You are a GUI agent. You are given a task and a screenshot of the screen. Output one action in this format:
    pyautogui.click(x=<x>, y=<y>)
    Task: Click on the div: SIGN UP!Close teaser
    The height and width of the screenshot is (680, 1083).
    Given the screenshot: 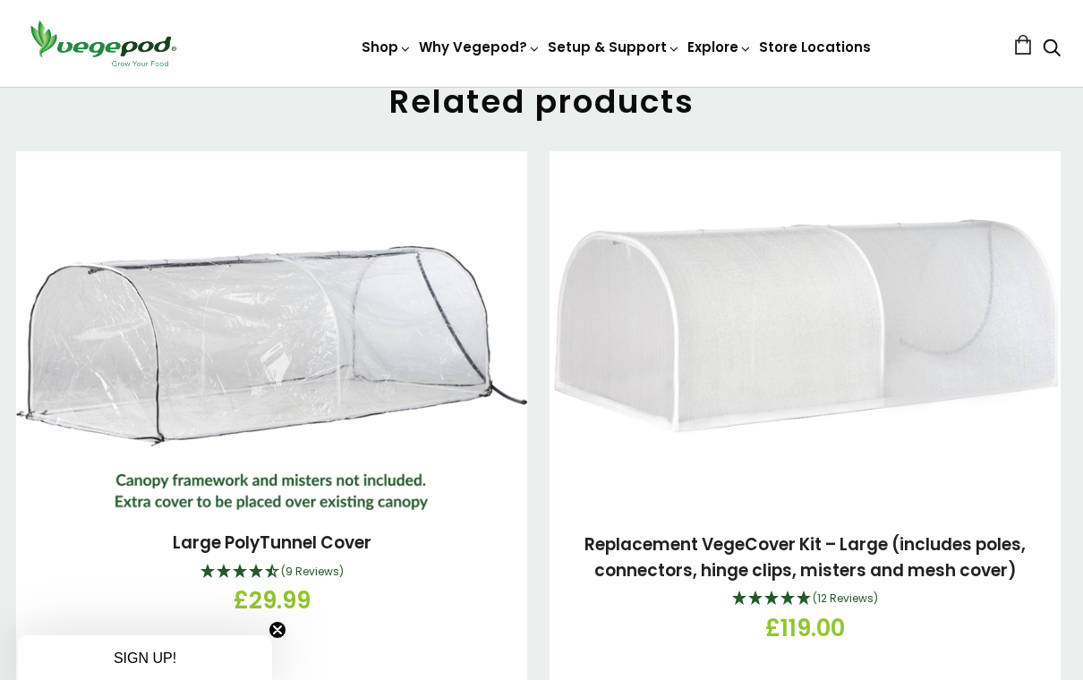 What is the action you would take?
    pyautogui.click(x=145, y=658)
    